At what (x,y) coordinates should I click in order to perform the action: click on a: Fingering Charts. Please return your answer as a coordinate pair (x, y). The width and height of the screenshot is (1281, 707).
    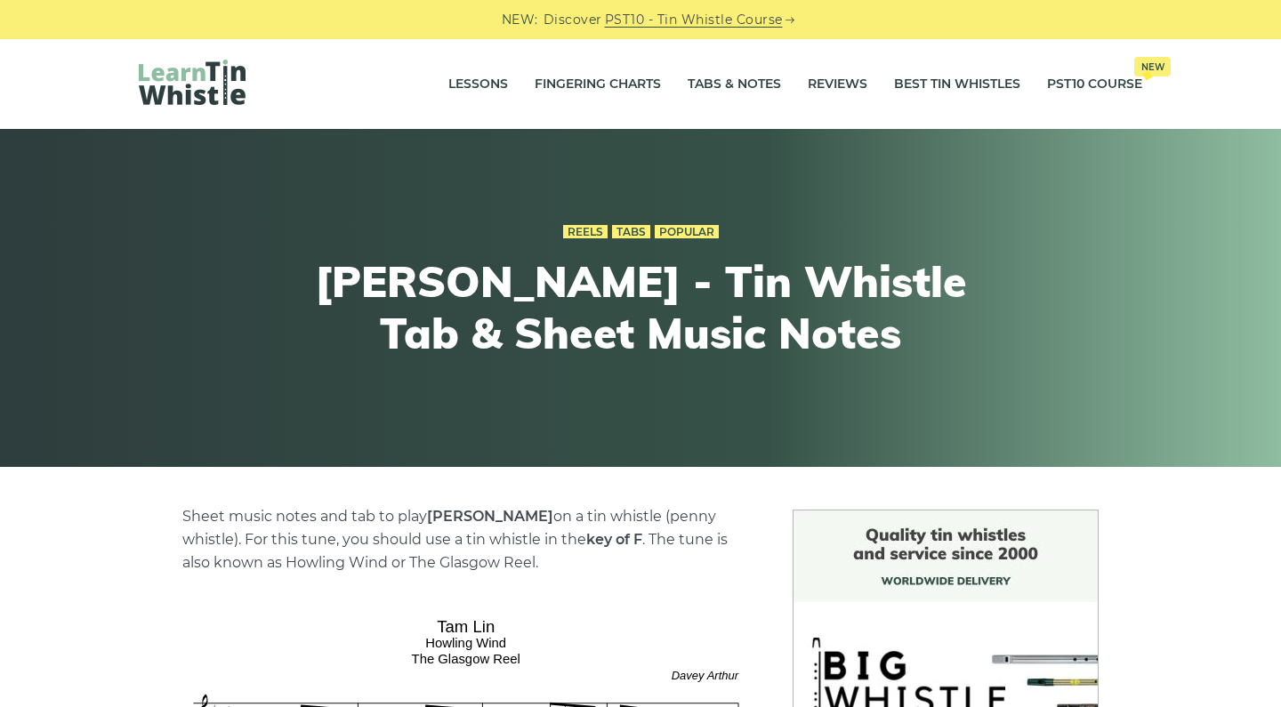
    Looking at the image, I should click on (598, 85).